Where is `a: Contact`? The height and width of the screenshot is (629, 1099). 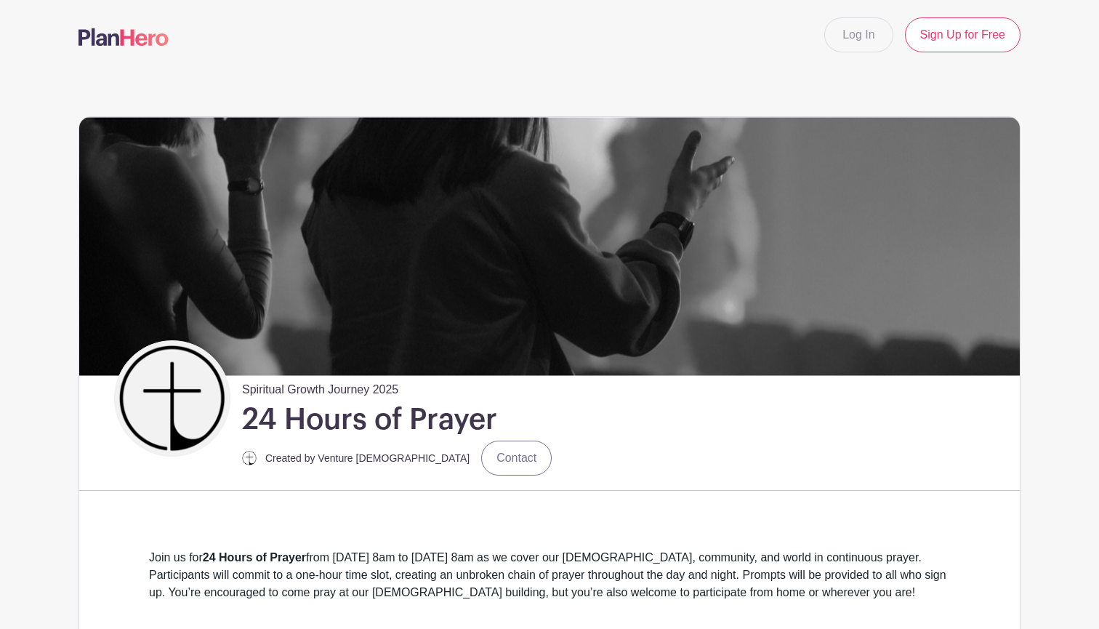 a: Contact is located at coordinates (516, 458).